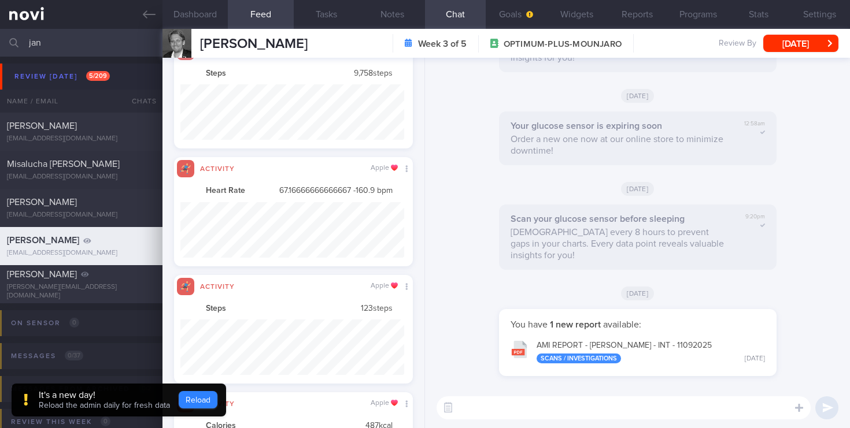 The height and width of the screenshot is (428, 850). Describe the element at coordinates (376, 309) in the screenshot. I see `span: 123 steps` at that location.